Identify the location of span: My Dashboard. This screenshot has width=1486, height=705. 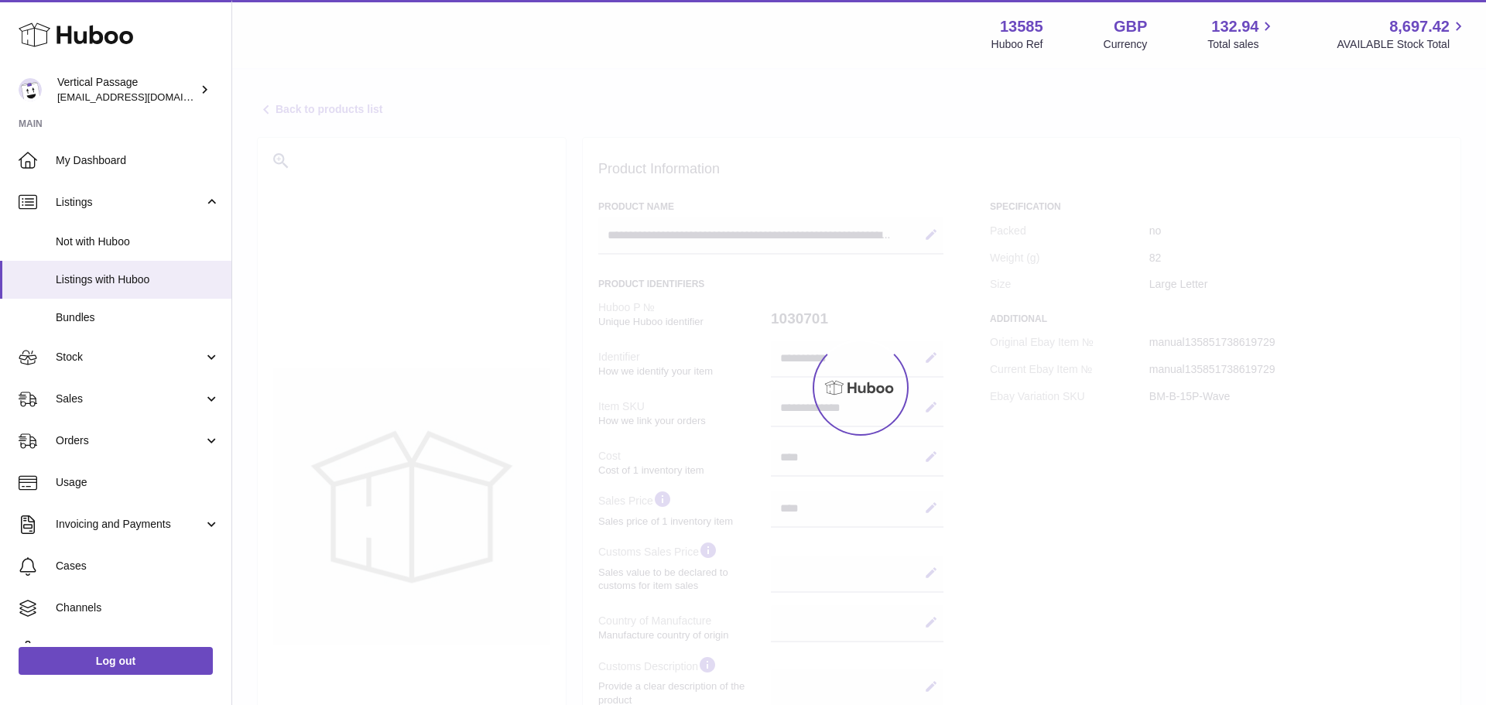
(138, 160).